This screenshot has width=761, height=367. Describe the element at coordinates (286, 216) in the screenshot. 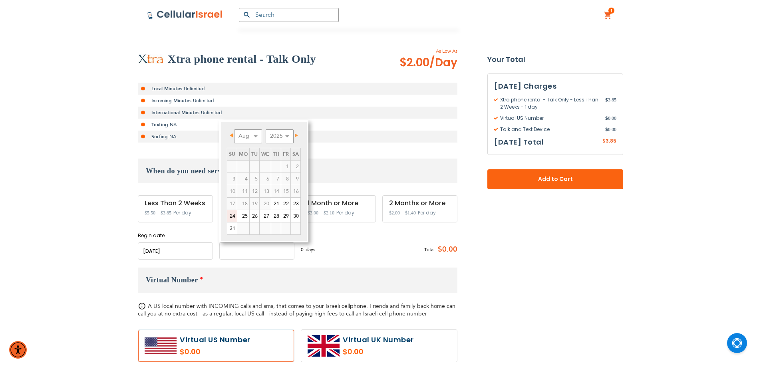

I see `a: 29` at that location.